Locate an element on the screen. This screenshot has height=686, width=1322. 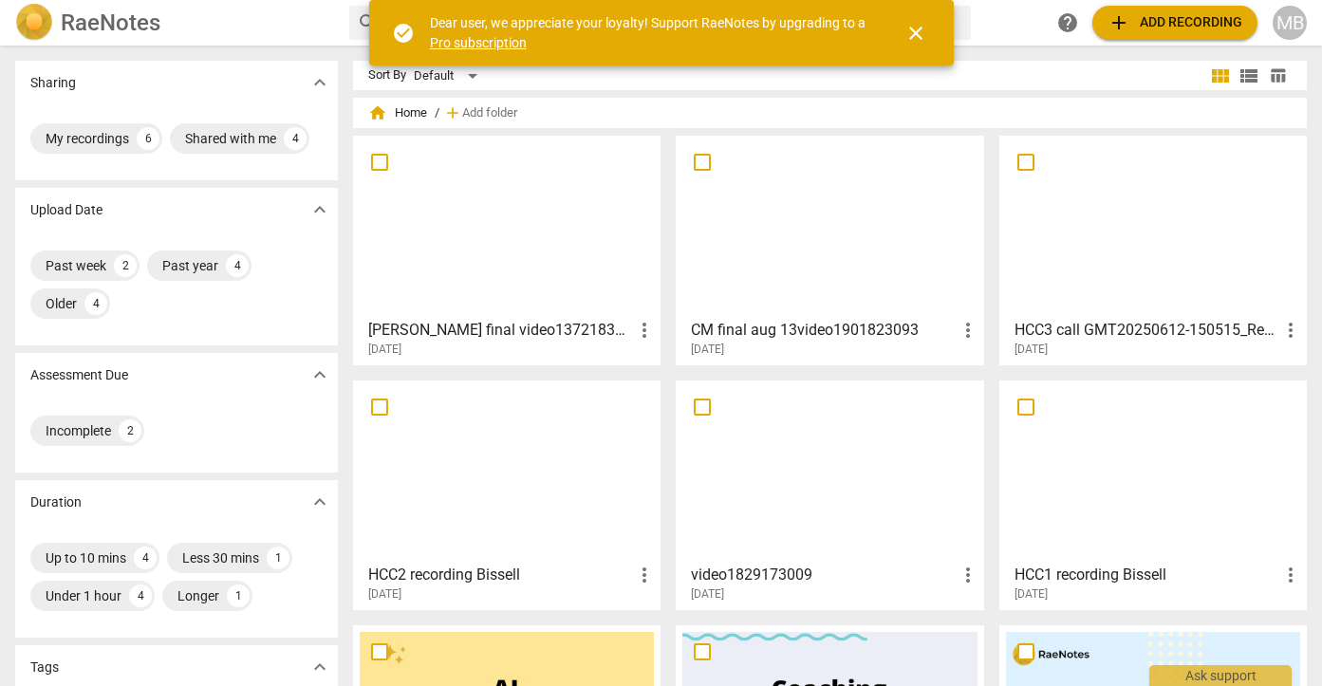
span: Add folder is located at coordinates (490, 113).